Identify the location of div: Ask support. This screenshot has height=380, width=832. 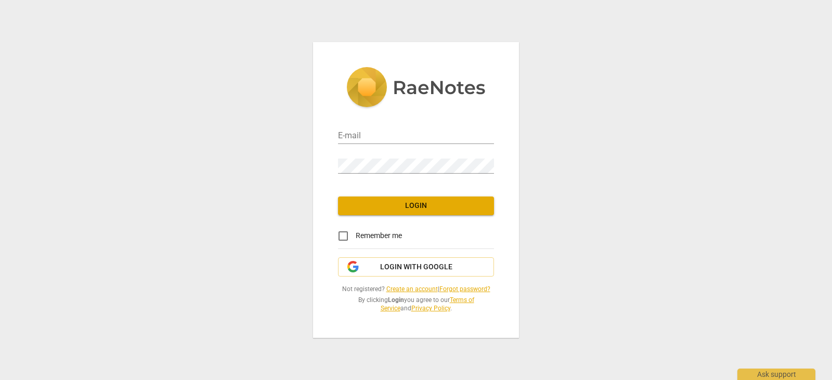
(777, 374).